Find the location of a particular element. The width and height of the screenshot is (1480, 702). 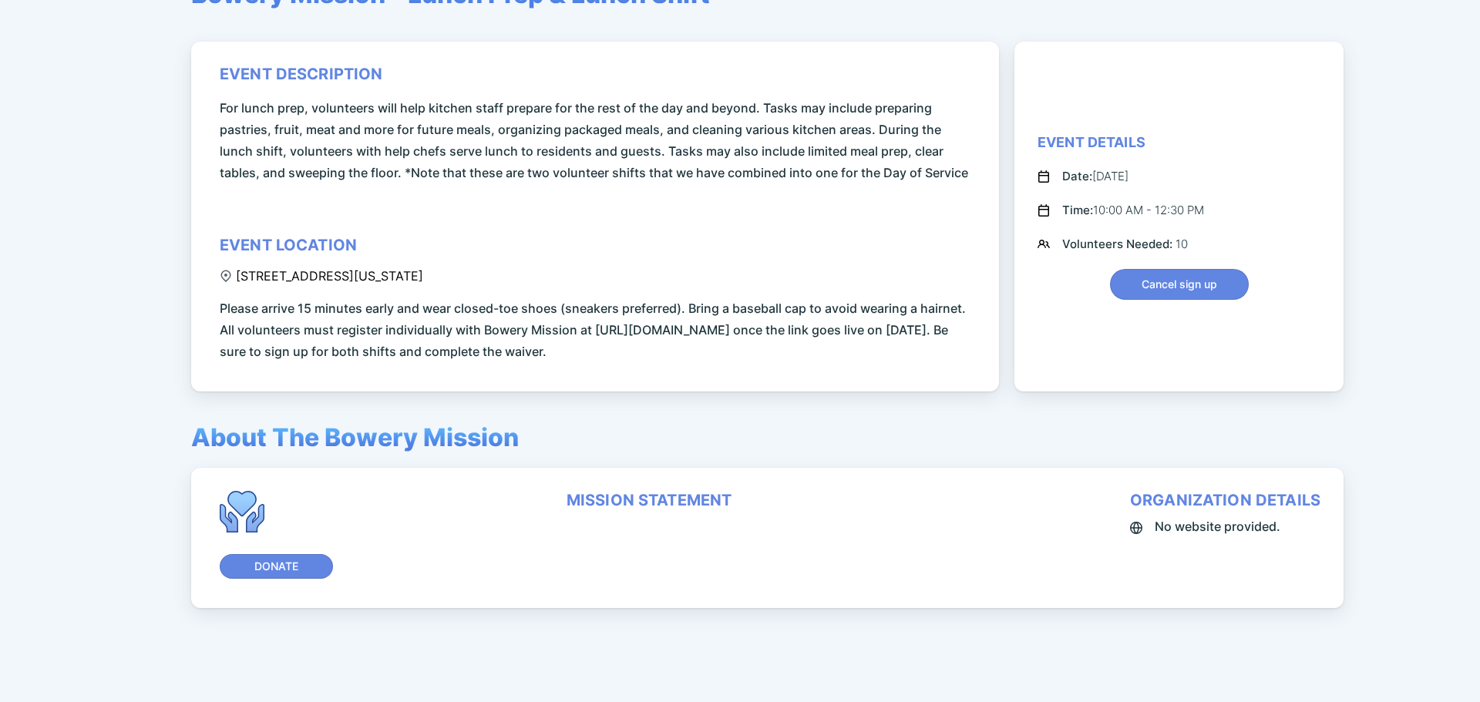

div: event description is located at coordinates (301, 74).